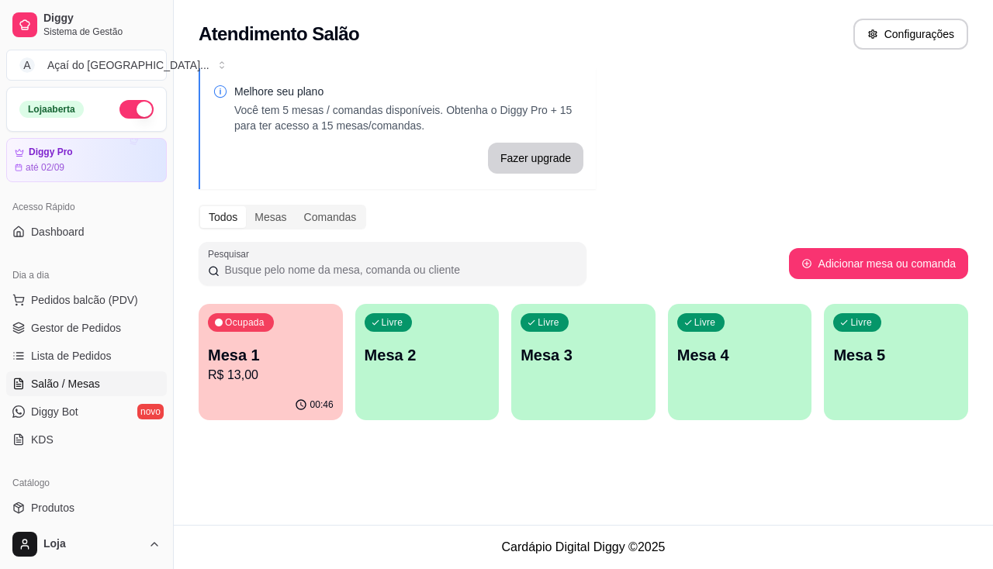  What do you see at coordinates (86, 440) in the screenshot?
I see `a: KDS` at bounding box center [86, 440].